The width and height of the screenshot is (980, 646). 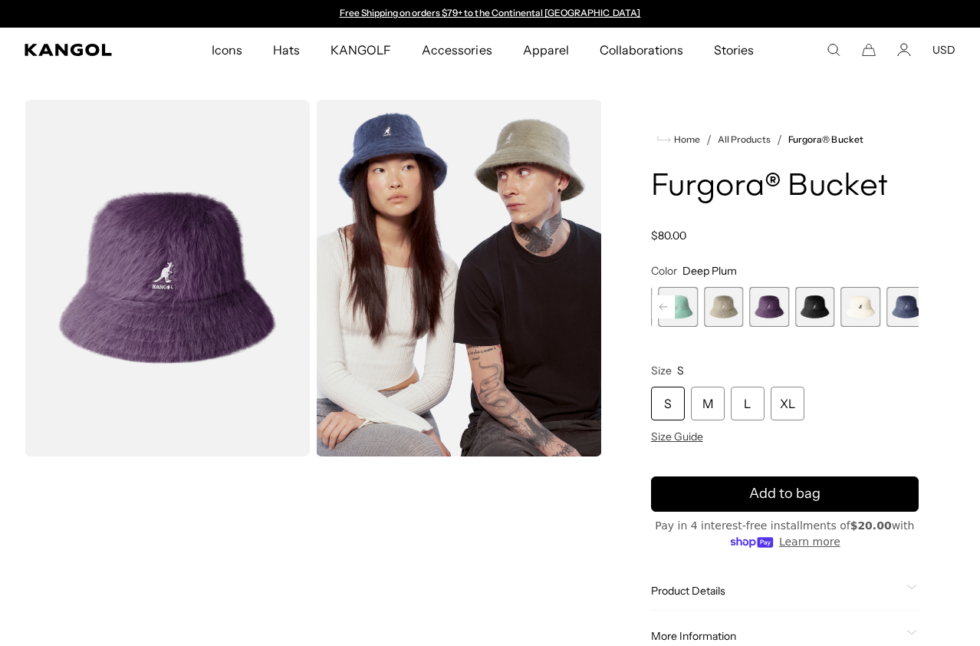 I want to click on span: Icons, so click(x=227, y=50).